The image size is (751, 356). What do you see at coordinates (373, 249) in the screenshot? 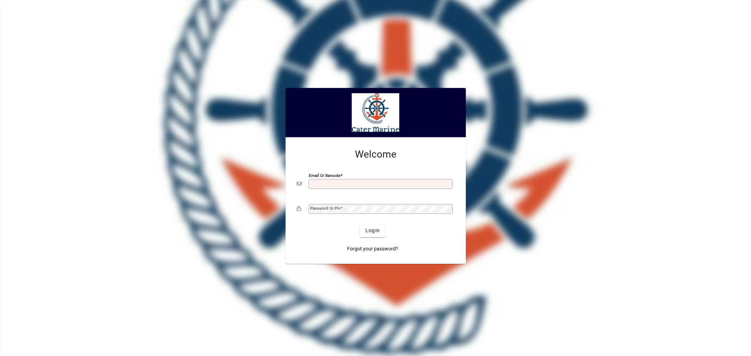
I see `span: Forgot your password?` at bounding box center [373, 249].